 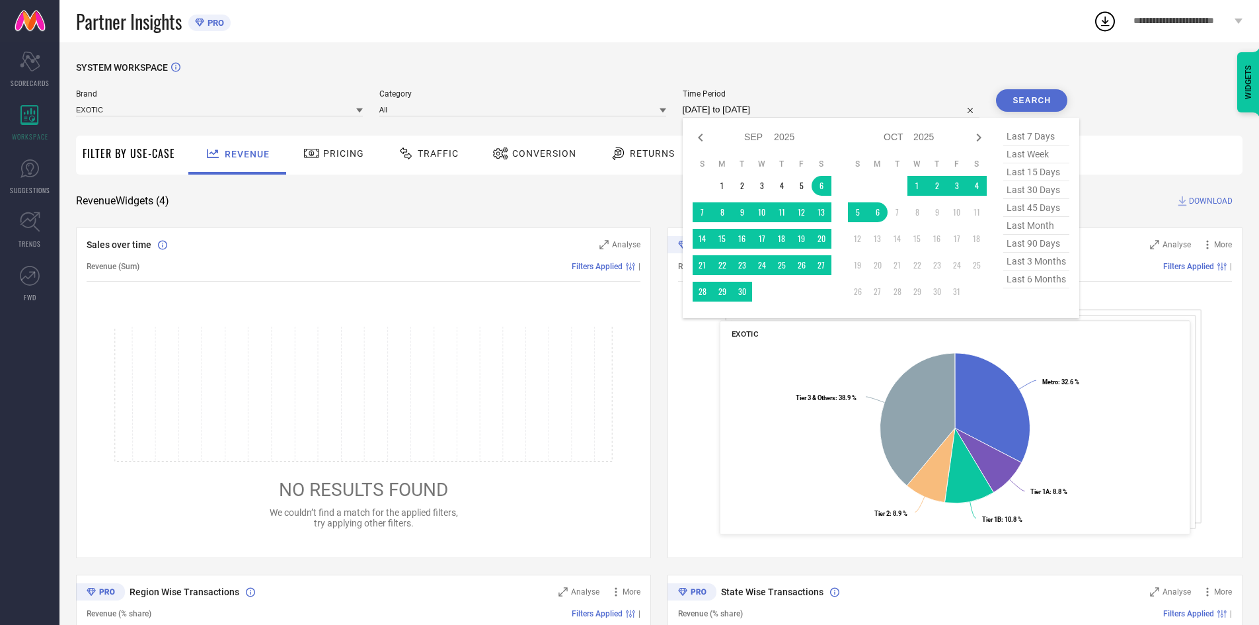 What do you see at coordinates (100, 593) in the screenshot?
I see `div: Premium` at bounding box center [100, 593].